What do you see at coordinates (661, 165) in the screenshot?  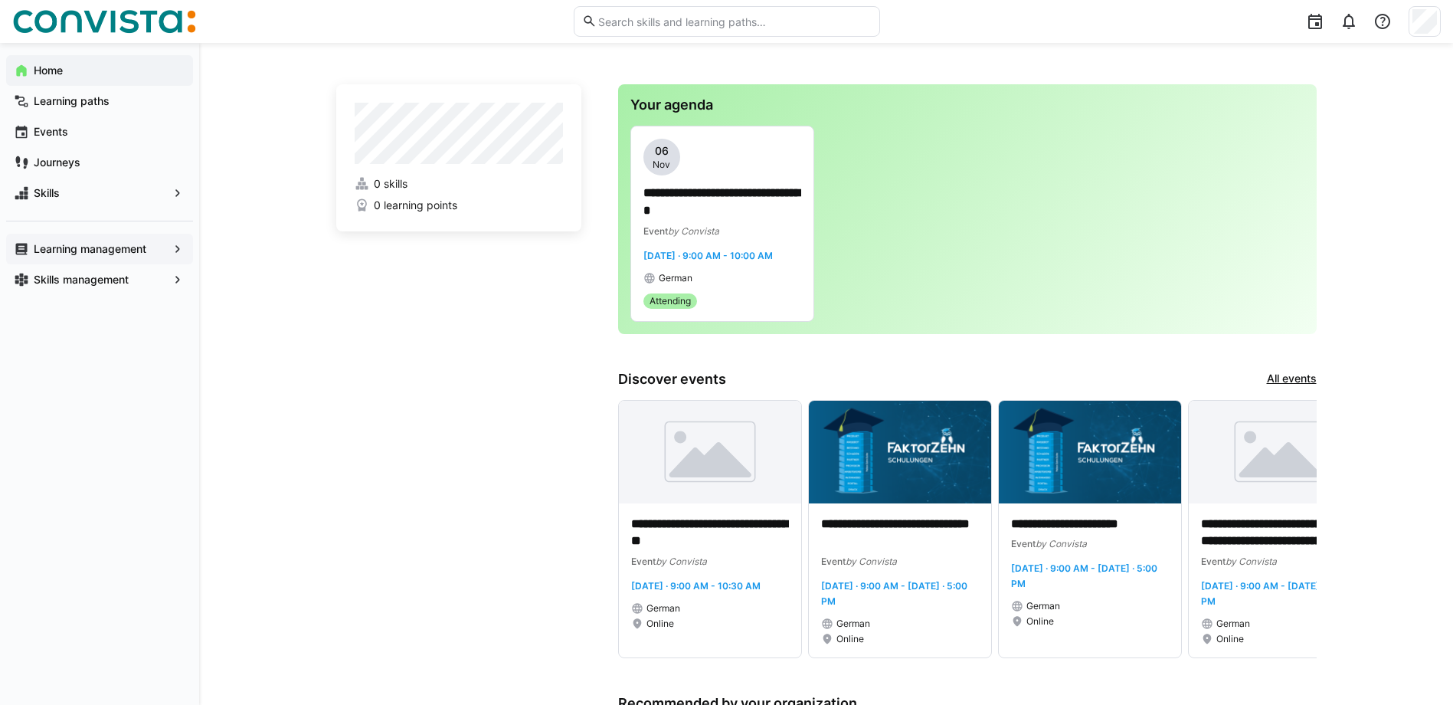 I see `span: Nov` at bounding box center [661, 165].